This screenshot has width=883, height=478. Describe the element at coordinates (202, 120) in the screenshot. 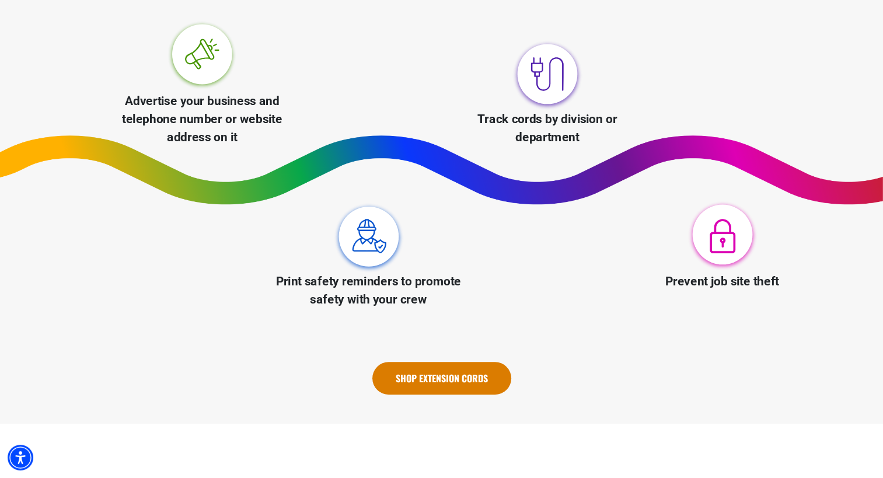

I see `p: Advertise your business and telephone number or website address on it` at that location.